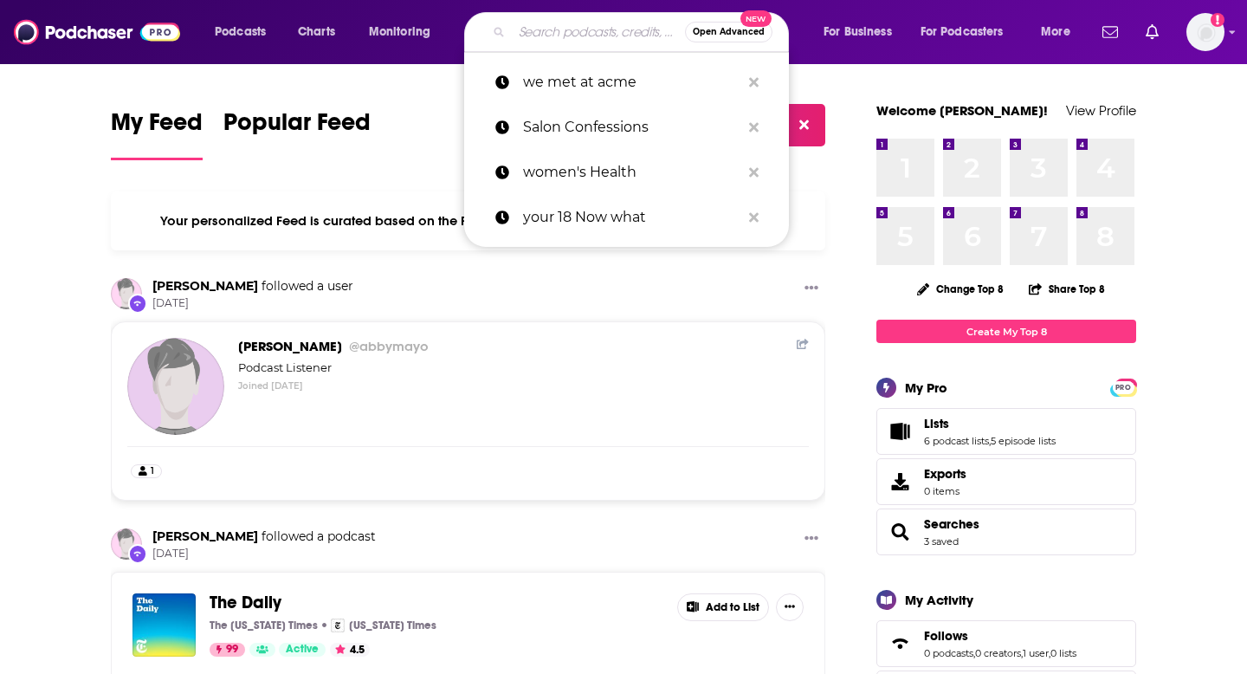  What do you see at coordinates (1056, 32) in the screenshot?
I see `span: More` at bounding box center [1056, 32].